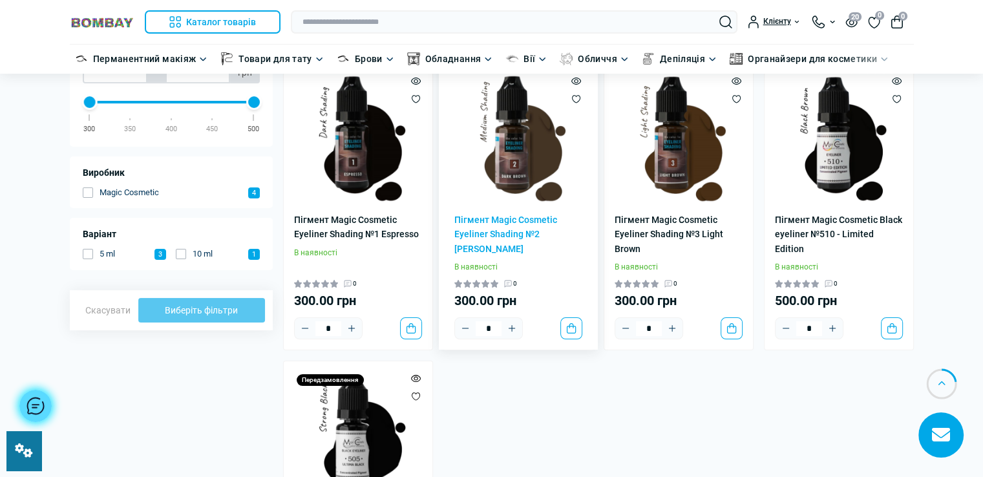 The height and width of the screenshot is (477, 983). Describe the element at coordinates (254, 193) in the screenshot. I see `span: 4` at that location.